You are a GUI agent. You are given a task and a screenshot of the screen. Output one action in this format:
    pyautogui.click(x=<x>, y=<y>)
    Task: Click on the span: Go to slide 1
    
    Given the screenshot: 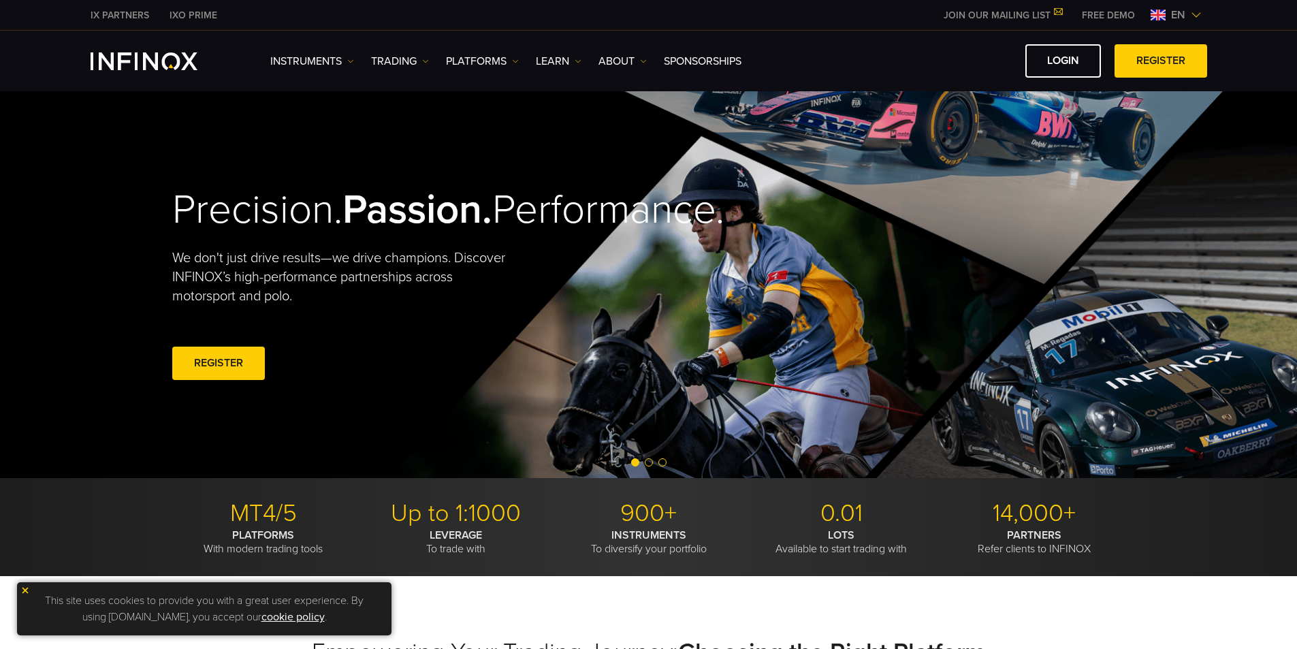 What is the action you would take?
    pyautogui.click(x=635, y=462)
    